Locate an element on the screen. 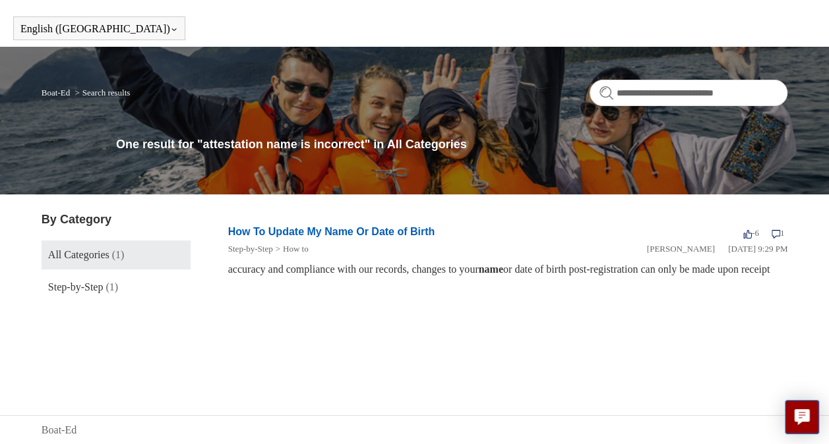 This screenshot has width=829, height=444. li: Boat-Ed is located at coordinates (57, 92).